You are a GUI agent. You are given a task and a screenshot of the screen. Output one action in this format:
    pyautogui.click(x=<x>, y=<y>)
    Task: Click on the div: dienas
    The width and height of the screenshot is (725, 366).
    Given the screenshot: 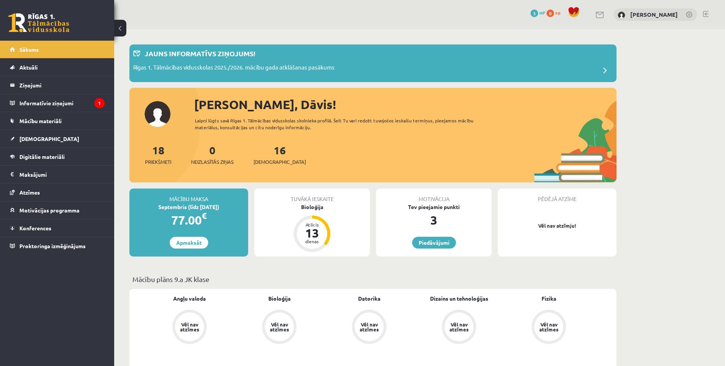 What is the action you would take?
    pyautogui.click(x=312, y=242)
    